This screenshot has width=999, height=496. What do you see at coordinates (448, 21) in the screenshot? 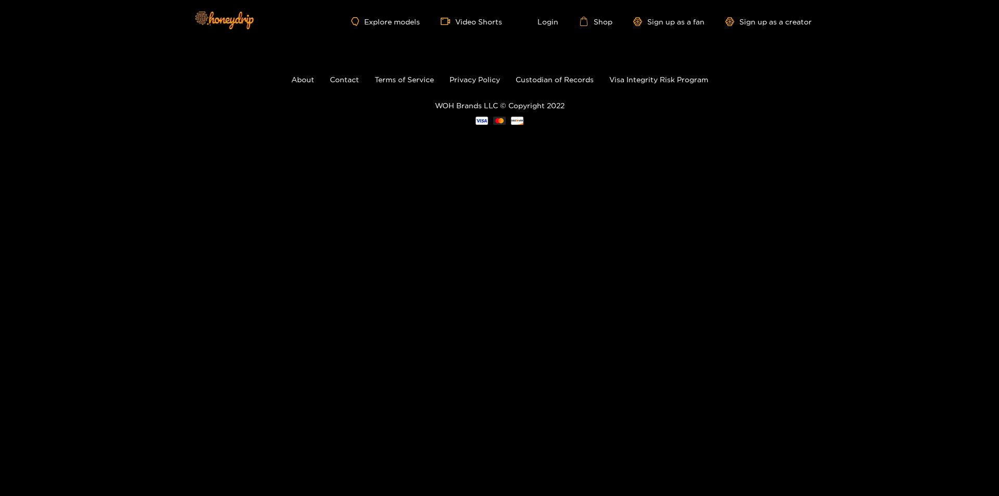
I see `span: video-camera` at bounding box center [448, 21].